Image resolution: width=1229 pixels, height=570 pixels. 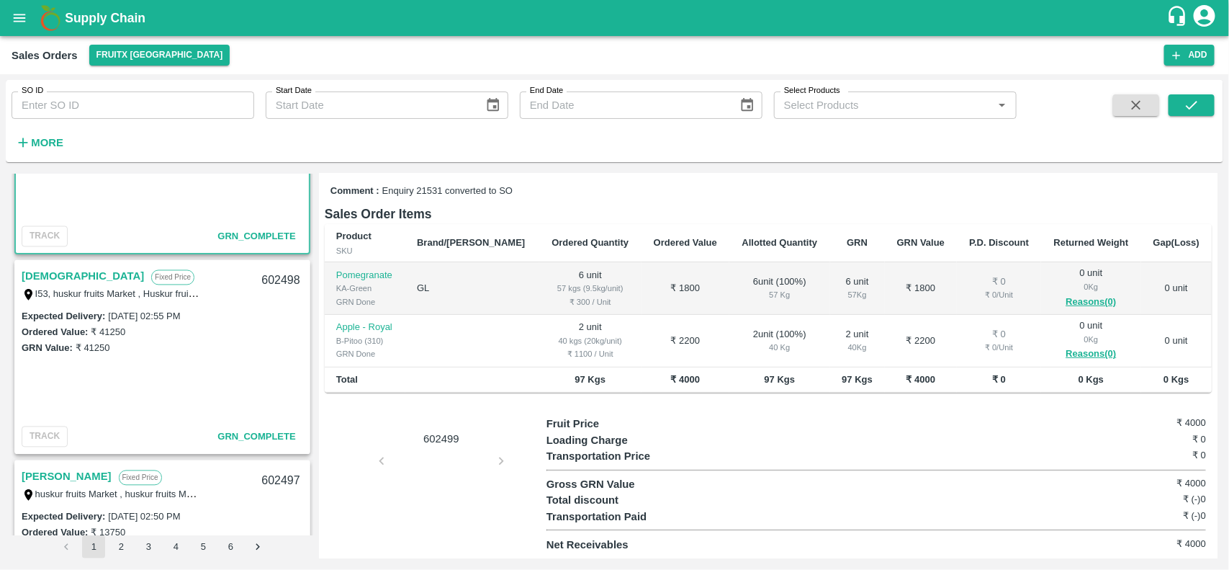 What do you see at coordinates (176, 547) in the screenshot?
I see `button: Go to page 4` at bounding box center [176, 547].